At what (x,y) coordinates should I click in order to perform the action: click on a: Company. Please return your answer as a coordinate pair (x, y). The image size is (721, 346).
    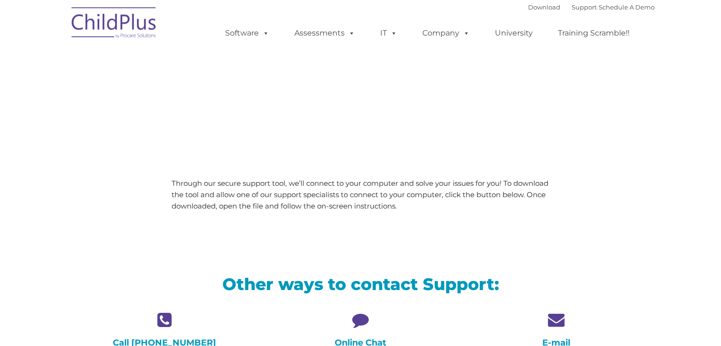
    Looking at the image, I should click on (446, 33).